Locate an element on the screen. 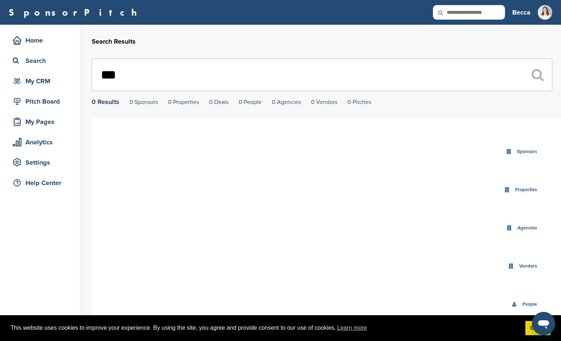 The height and width of the screenshot is (341, 561). a: Search is located at coordinates (40, 61).